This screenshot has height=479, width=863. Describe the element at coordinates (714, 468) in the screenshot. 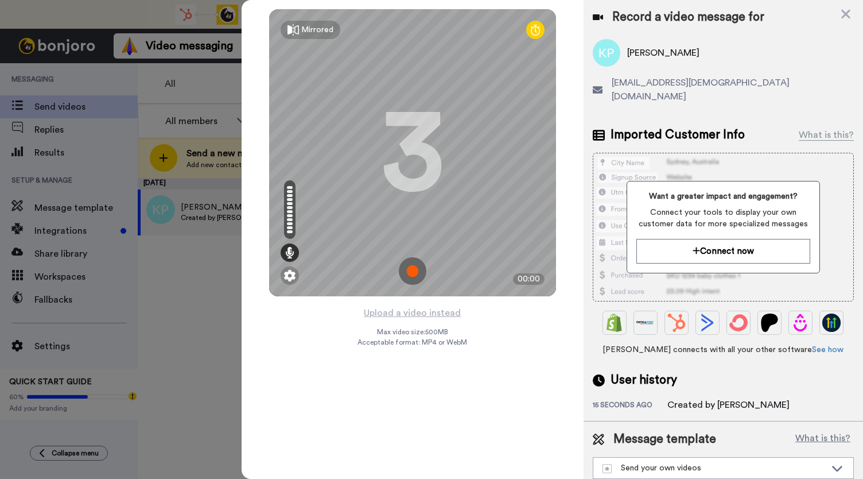

I see `div: Send your own videos` at that location.